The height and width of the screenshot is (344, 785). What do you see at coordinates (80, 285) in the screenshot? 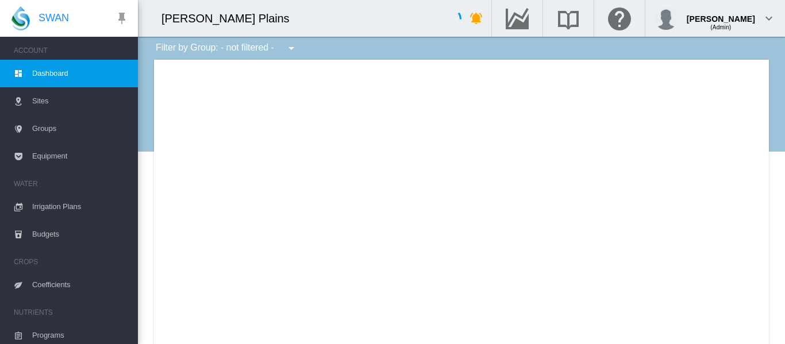
I see `span: Coefficients` at bounding box center [80, 285].